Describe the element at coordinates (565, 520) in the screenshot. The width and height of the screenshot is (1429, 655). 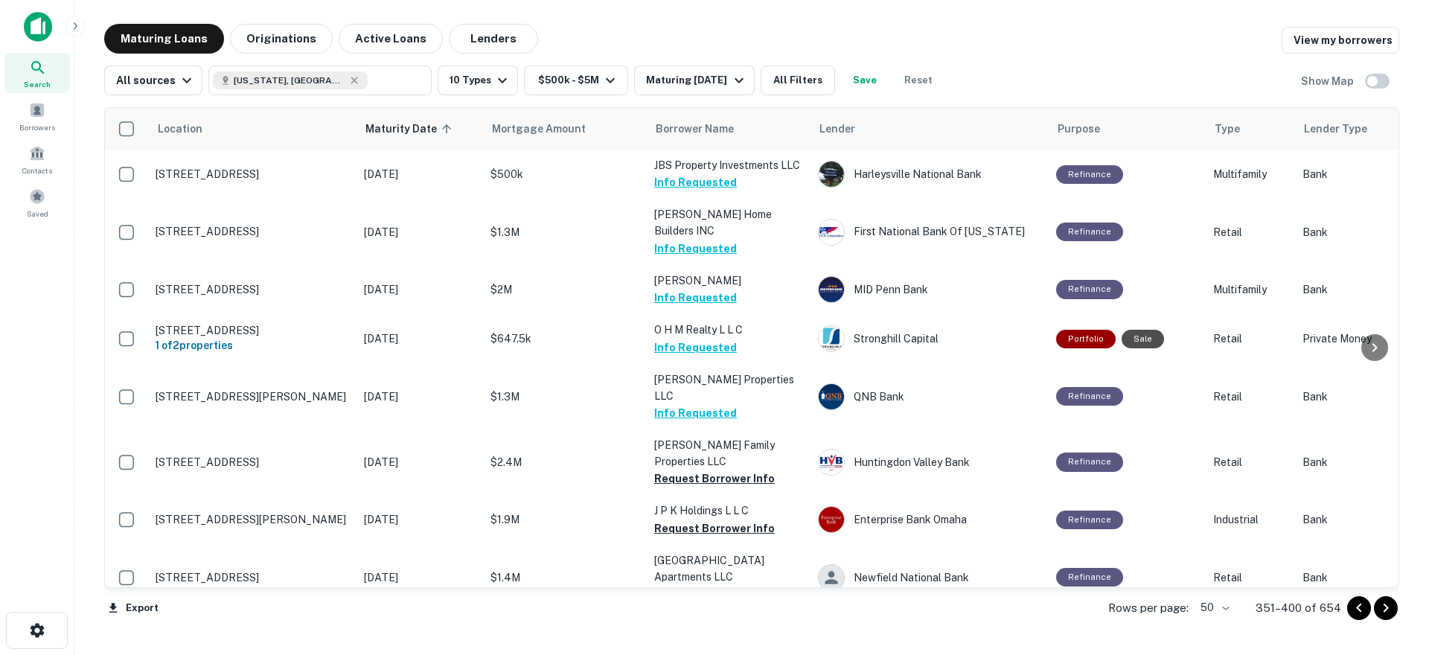
I see `p: $1.9M` at that location.